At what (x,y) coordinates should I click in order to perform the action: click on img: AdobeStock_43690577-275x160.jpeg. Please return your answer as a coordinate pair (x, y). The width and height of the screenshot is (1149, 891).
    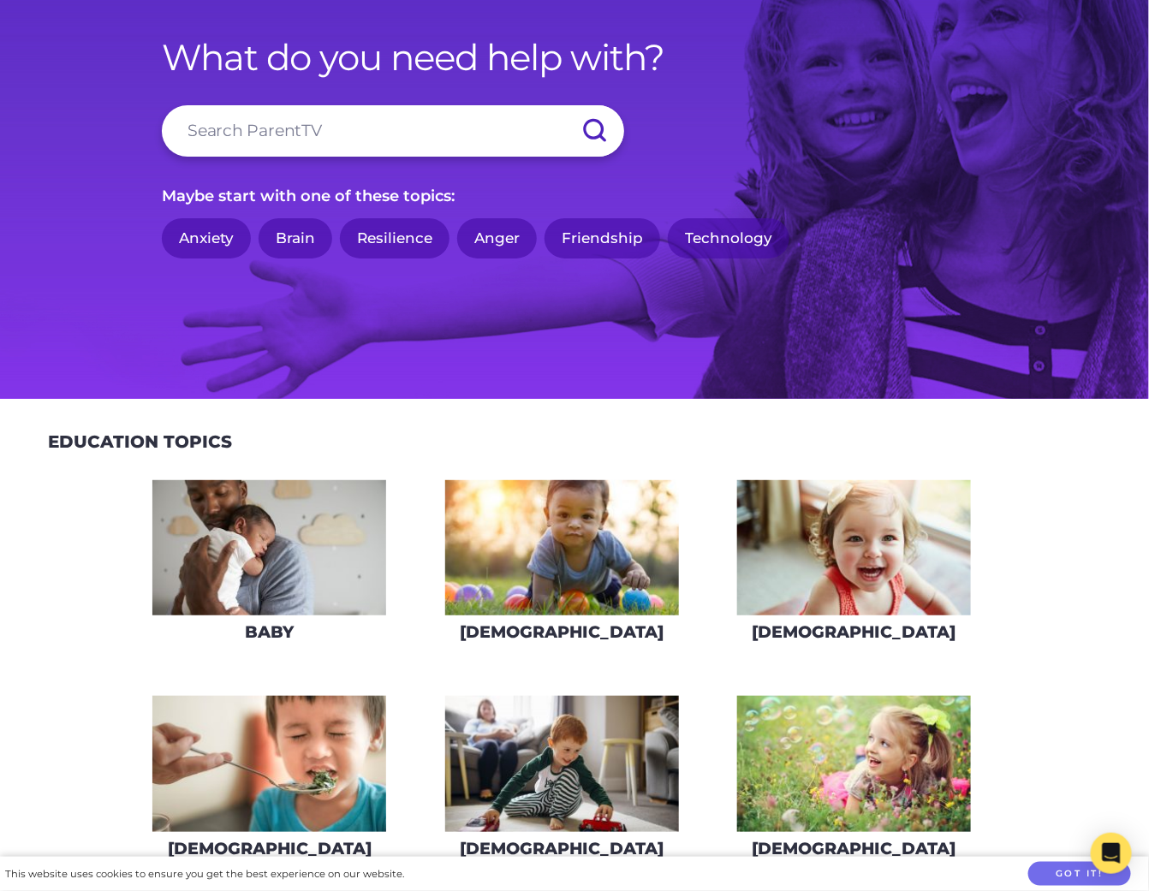
    Looking at the image, I should click on (853, 763).